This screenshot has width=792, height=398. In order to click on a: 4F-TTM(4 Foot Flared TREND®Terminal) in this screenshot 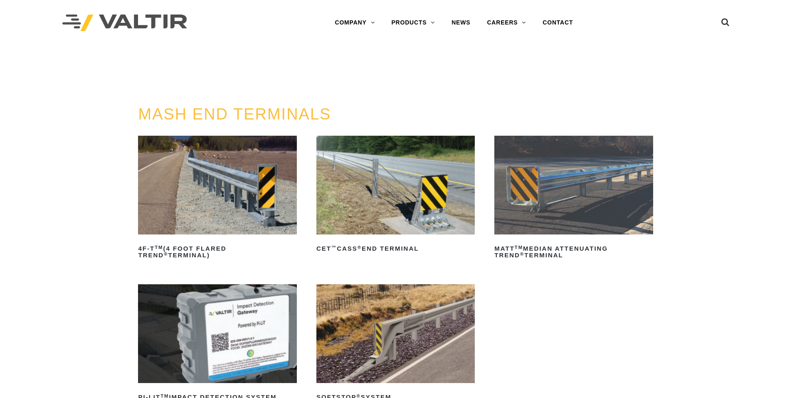, I will do `click(217, 199)`.